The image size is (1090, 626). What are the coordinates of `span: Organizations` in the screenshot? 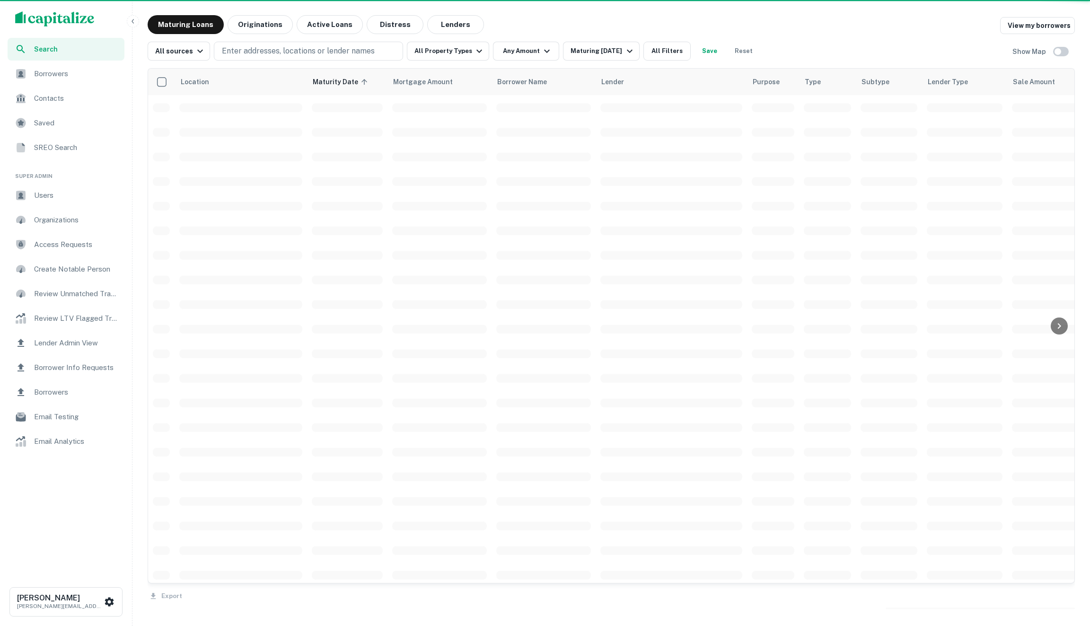 It's located at (76, 220).